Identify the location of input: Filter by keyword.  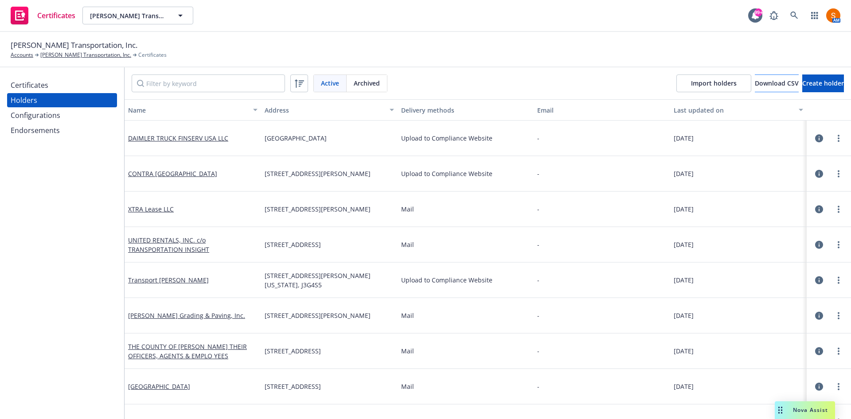
(208, 83).